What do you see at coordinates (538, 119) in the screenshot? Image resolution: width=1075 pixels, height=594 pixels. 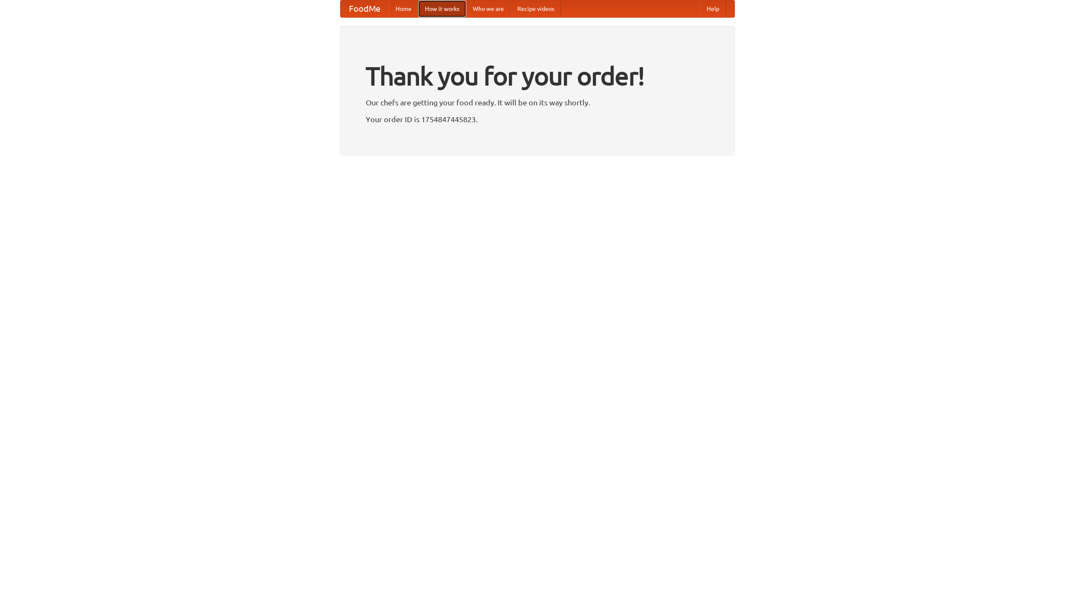 I see `p: Your order ID is 1754847445823.` at bounding box center [538, 119].